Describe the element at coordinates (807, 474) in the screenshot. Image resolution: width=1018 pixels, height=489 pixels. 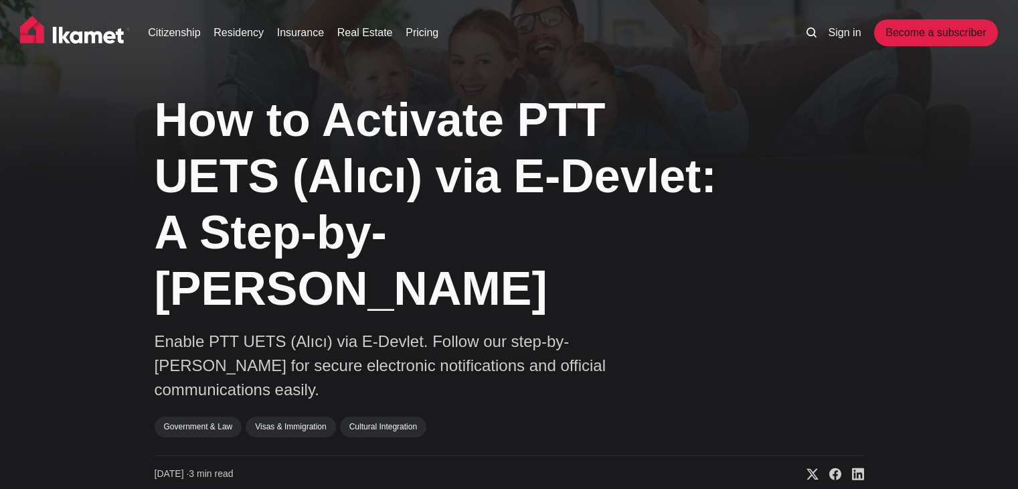
I see `a: Share on X` at that location.